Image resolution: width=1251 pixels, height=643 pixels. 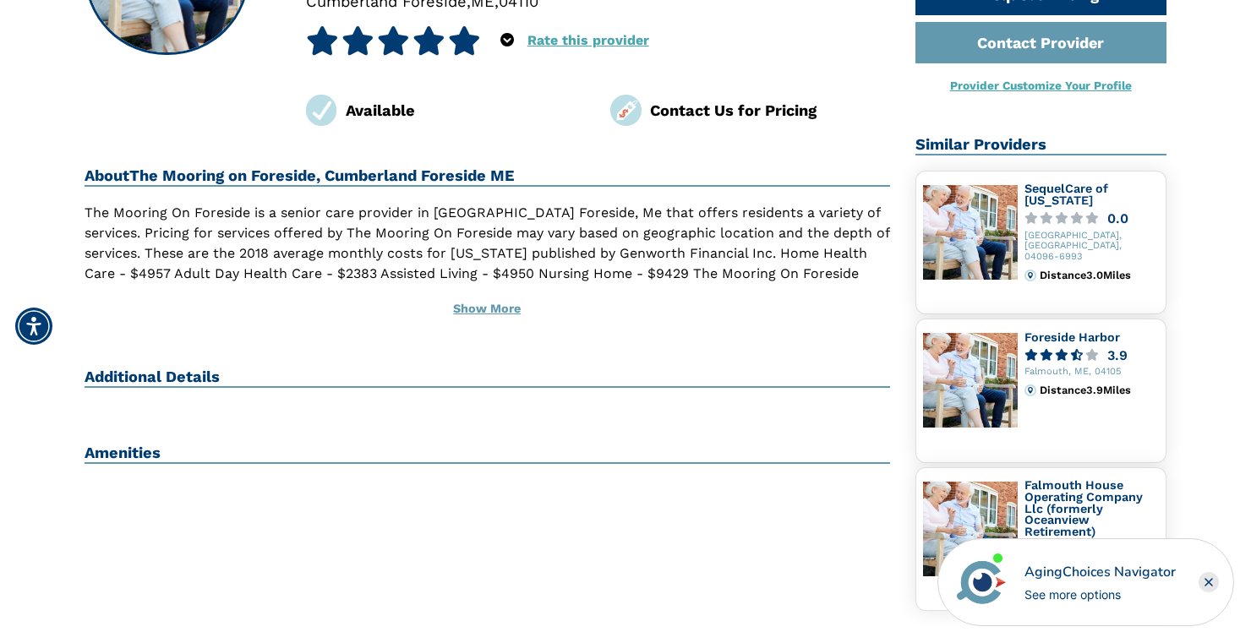 What do you see at coordinates (1092, 218) in the screenshot?
I see `a: 0.0` at bounding box center [1092, 218].